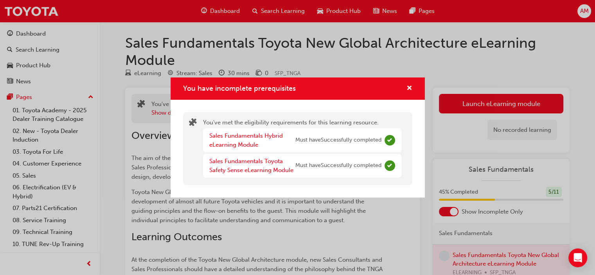 This screenshot has height=275, width=595. What do you see at coordinates (193, 123) in the screenshot?
I see `span: puzzle-icon` at bounding box center [193, 123].